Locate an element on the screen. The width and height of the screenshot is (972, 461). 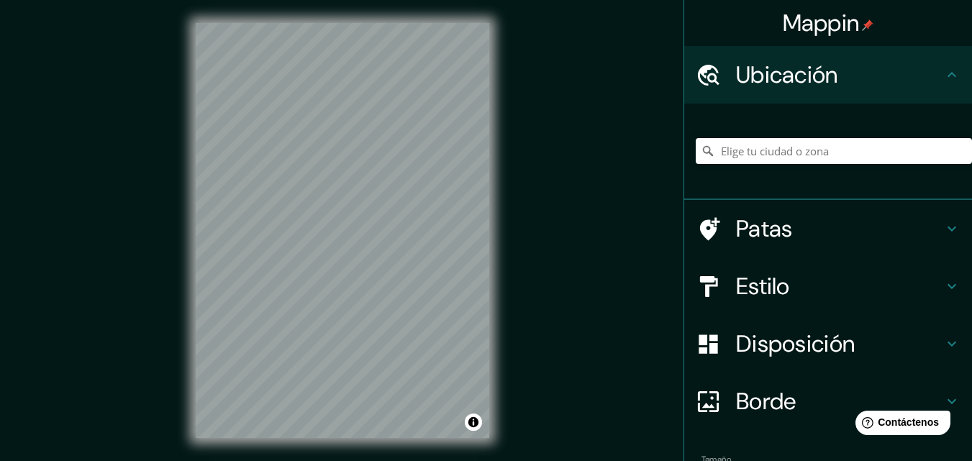
font: Contáctenos is located at coordinates (64, 17).